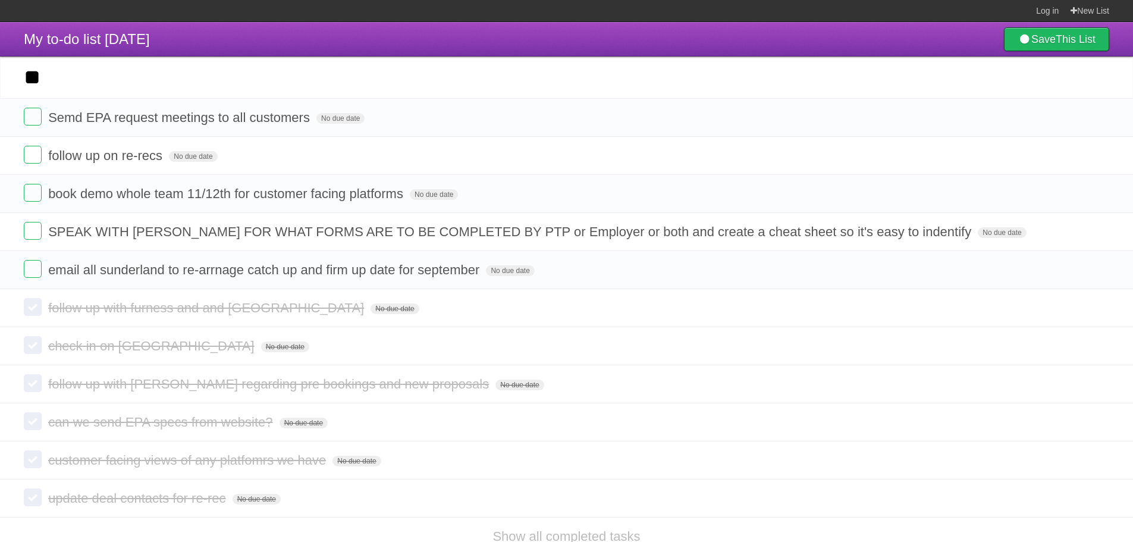 This screenshot has height=542, width=1133. What do you see at coordinates (265, 269) in the screenshot?
I see `span: email all sunderland to re-arrnage catch up and firm up date for september` at bounding box center [265, 269].